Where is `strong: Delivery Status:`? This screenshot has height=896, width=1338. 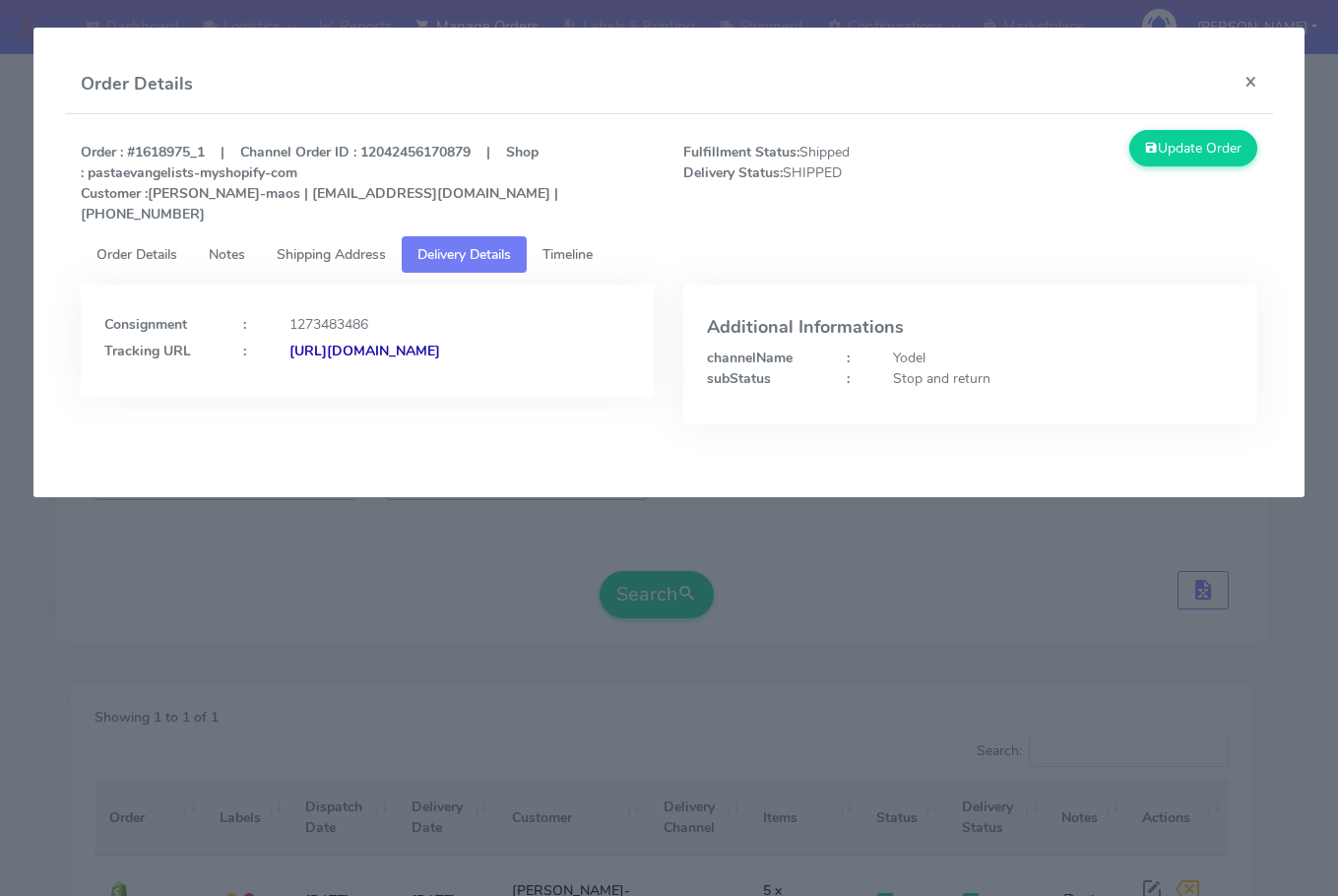 strong: Delivery Status: is located at coordinates (732, 173).